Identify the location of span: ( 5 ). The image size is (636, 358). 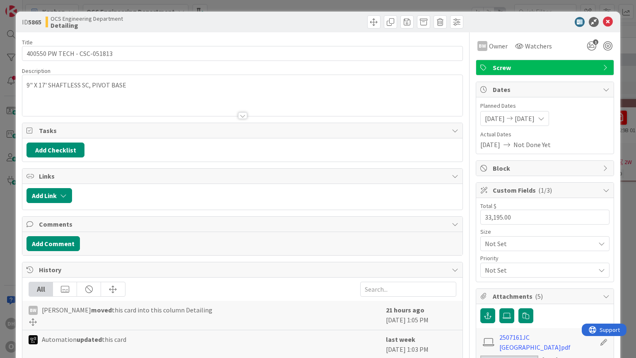
(539, 296).